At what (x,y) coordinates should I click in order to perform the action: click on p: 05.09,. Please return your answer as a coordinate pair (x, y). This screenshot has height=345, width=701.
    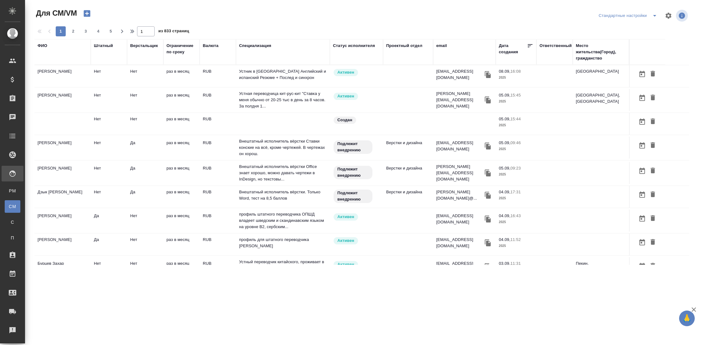
    Looking at the image, I should click on (504, 119).